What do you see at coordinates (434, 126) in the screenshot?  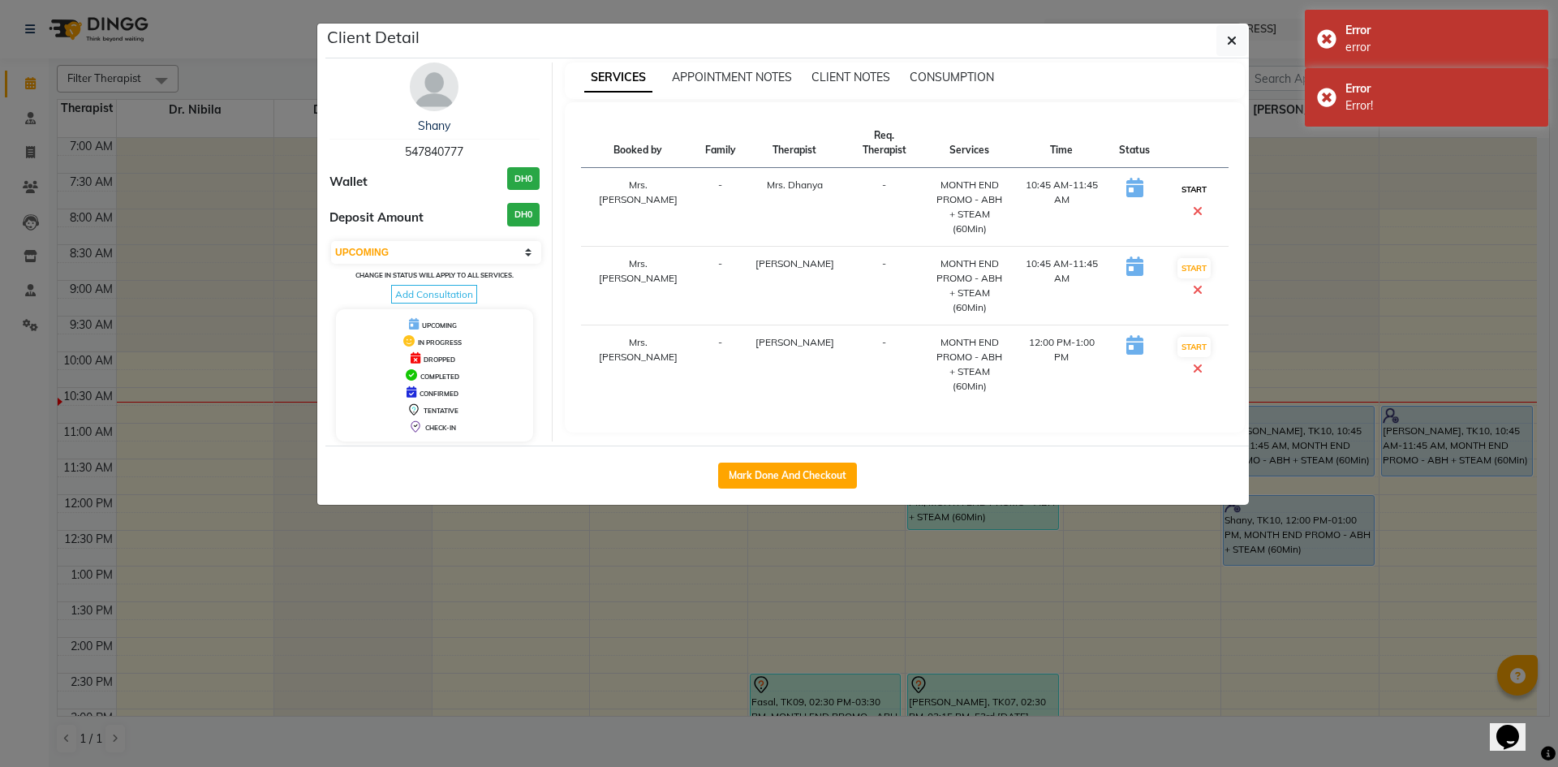 I see `a: Shany` at bounding box center [434, 126].